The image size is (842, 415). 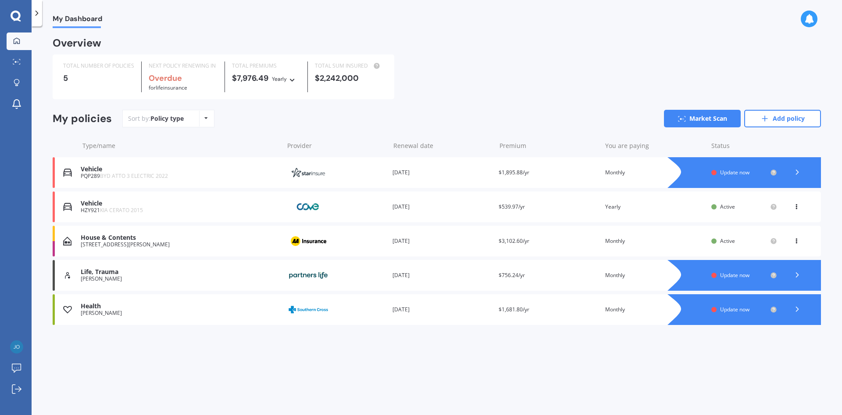 What do you see at coordinates (337, 146) in the screenshot?
I see `div: Provider` at bounding box center [337, 146].